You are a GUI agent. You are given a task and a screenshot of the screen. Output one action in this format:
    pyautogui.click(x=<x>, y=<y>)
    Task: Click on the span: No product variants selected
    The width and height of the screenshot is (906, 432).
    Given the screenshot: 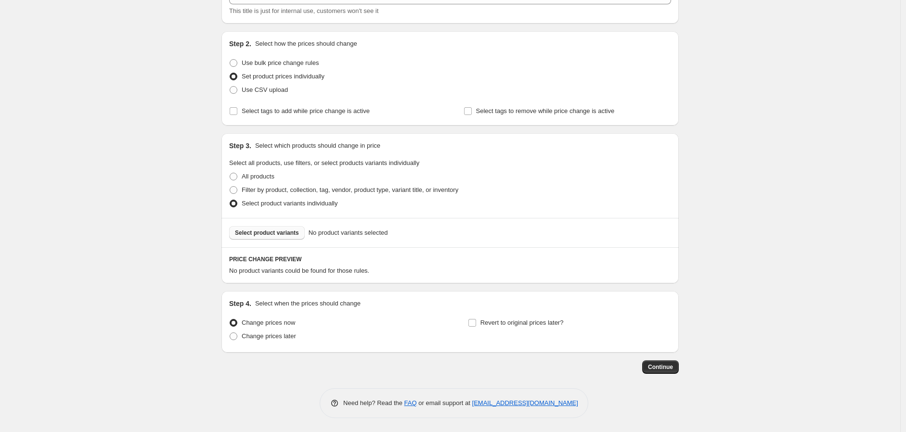 What is the action you would take?
    pyautogui.click(x=348, y=233)
    